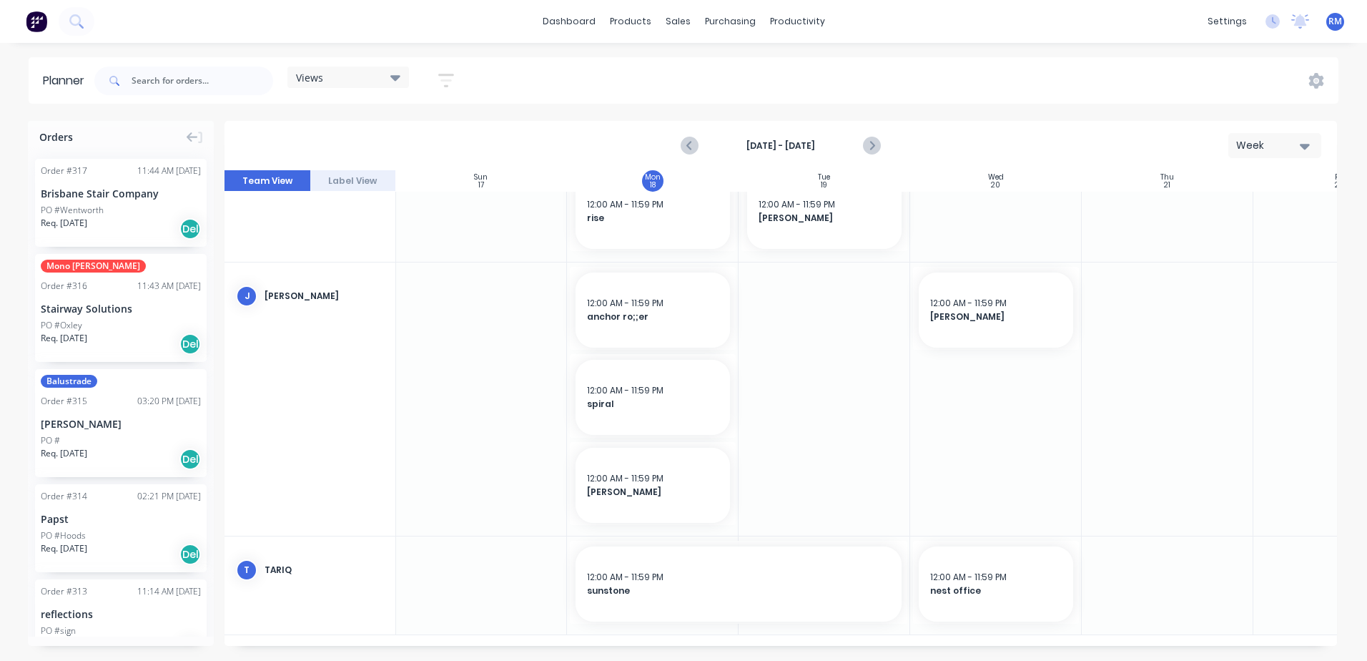 The image size is (1367, 661). What do you see at coordinates (247, 570) in the screenshot?
I see `div: T` at bounding box center [247, 570].